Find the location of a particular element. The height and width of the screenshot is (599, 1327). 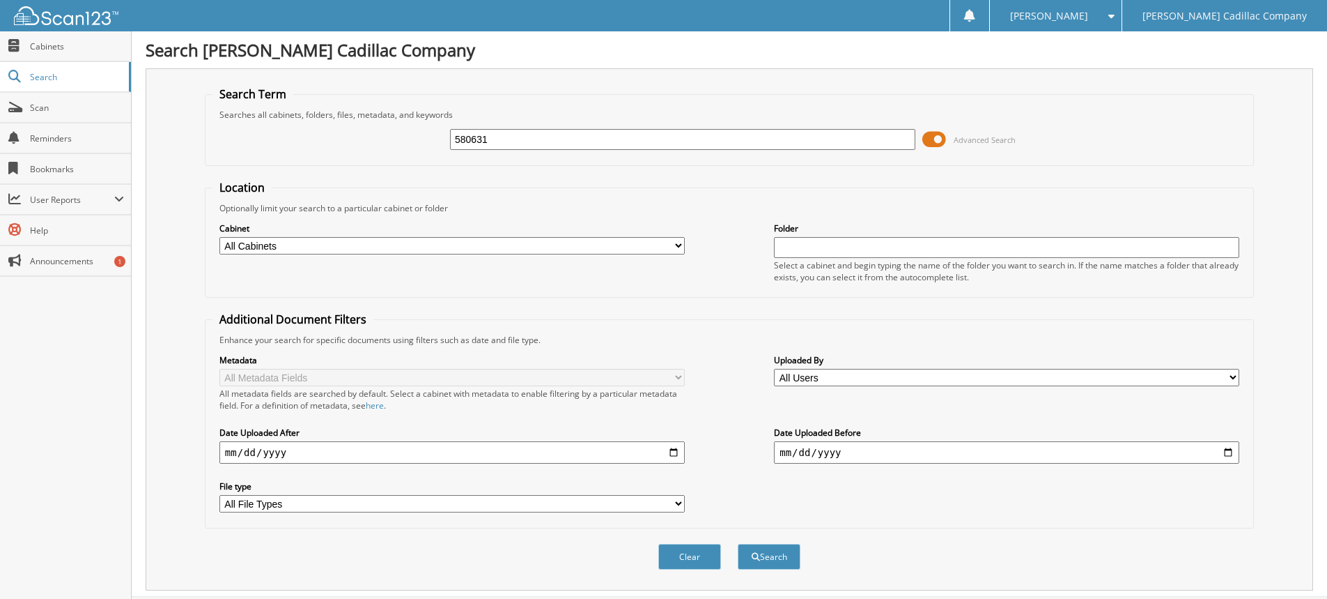

label: Cabinet is located at coordinates (452, 228).